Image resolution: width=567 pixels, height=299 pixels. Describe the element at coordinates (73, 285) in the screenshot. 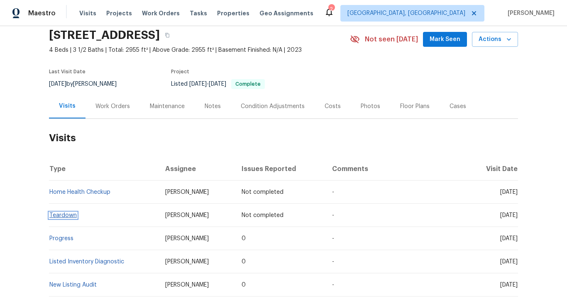

I see `a: New Listing Audit` at that location.